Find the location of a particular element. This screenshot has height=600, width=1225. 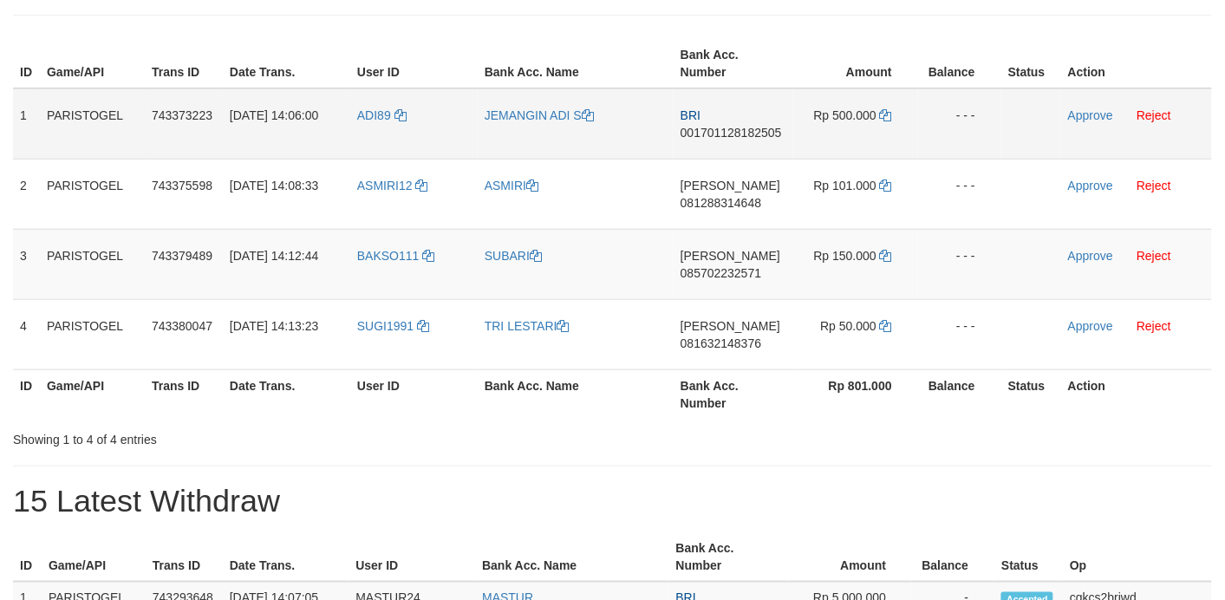

span: Copy 081632148376 to clipboard is located at coordinates (721, 343).